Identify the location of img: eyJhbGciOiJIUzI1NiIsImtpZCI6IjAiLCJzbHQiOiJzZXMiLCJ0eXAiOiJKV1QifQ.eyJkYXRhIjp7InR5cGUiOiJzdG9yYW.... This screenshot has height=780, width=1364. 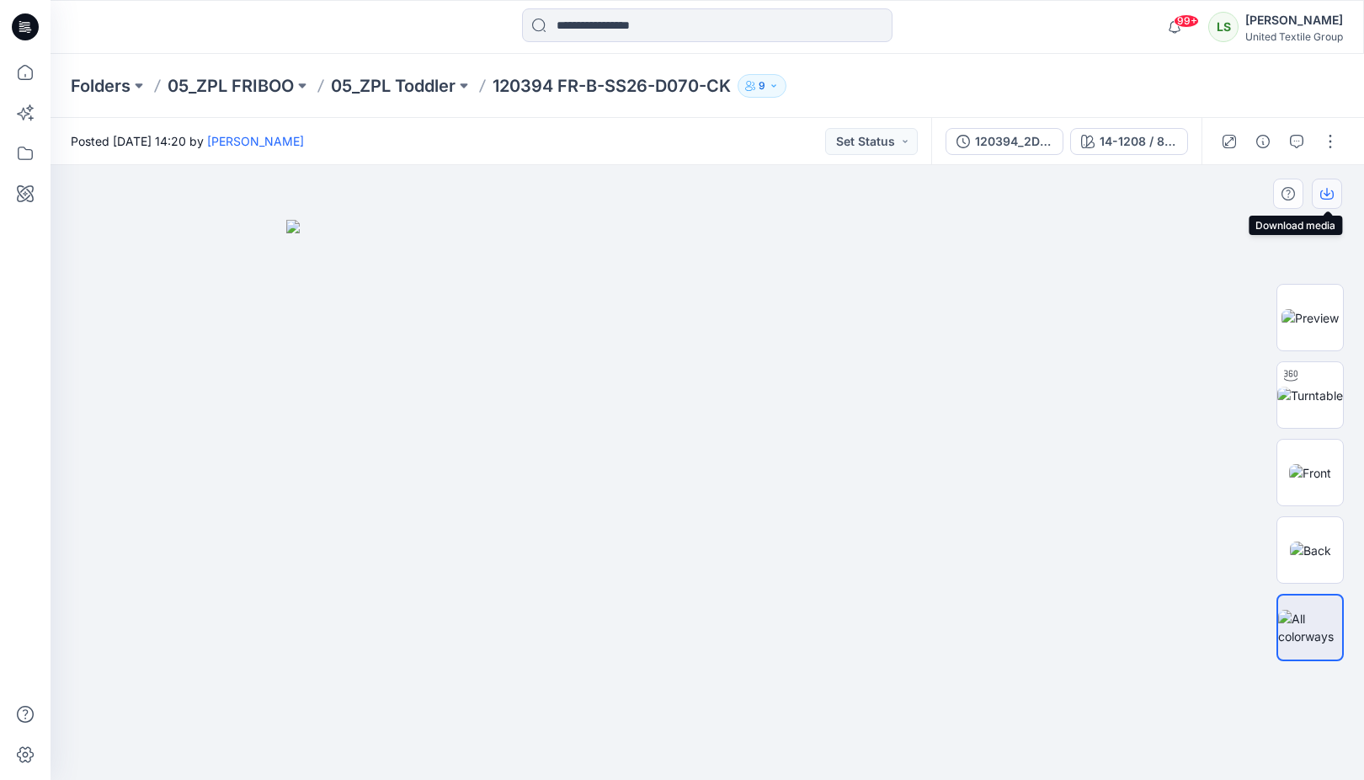
(707, 499).